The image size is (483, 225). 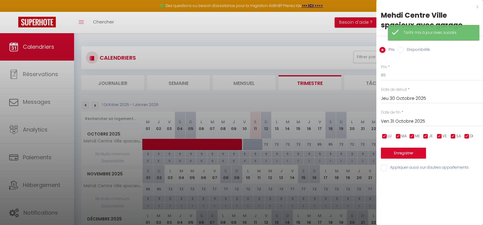 What do you see at coordinates (403, 153) in the screenshot?
I see `button: Enregistrer` at bounding box center [403, 153].